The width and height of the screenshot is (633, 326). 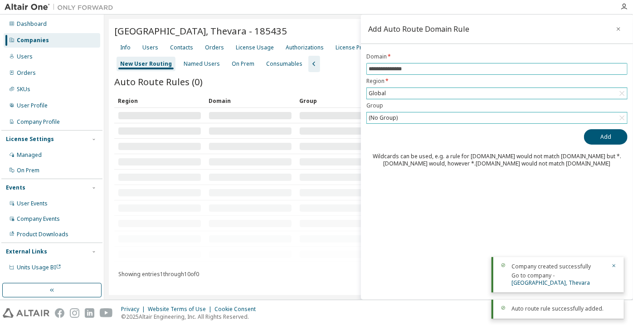 I want to click on div: Named Users, so click(x=202, y=64).